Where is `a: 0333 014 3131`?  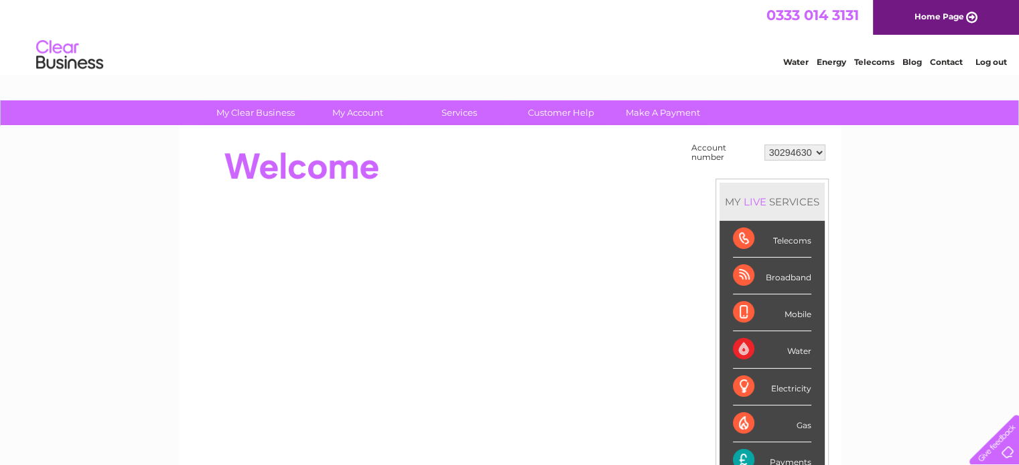
a: 0333 014 3131 is located at coordinates (812, 15).